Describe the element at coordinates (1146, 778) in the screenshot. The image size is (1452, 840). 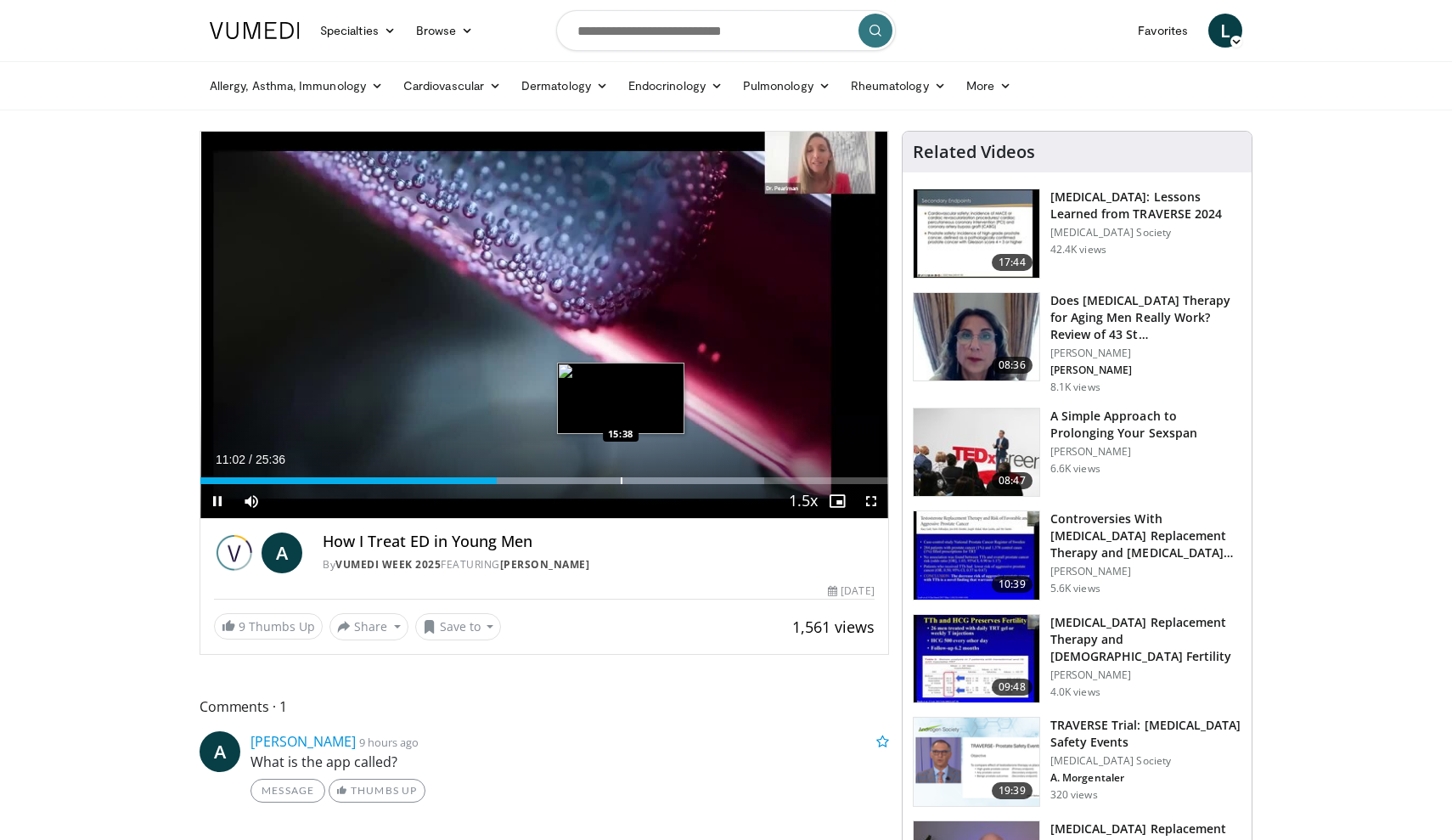
I see `p: A. Morgentaler` at that location.